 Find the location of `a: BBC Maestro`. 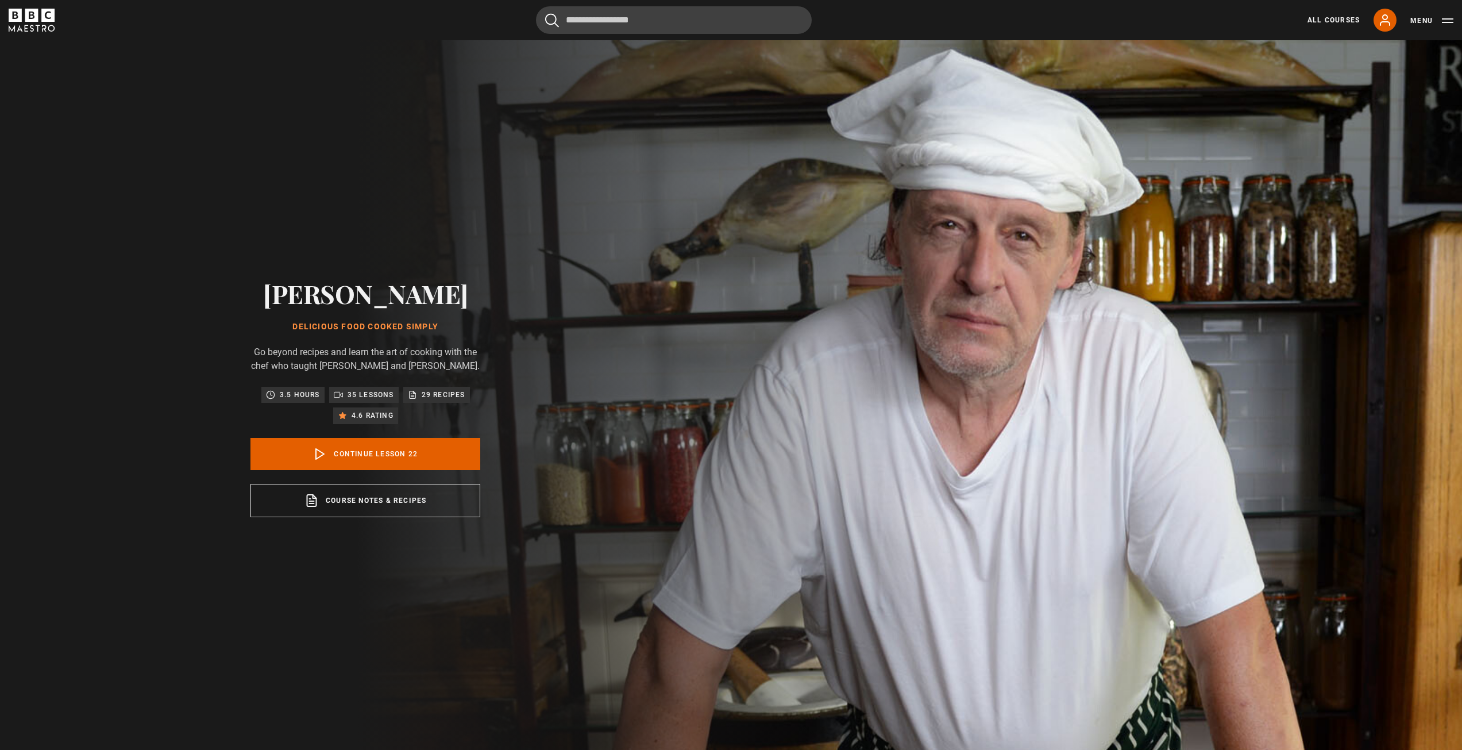

a: BBC Maestro is located at coordinates (32, 20).